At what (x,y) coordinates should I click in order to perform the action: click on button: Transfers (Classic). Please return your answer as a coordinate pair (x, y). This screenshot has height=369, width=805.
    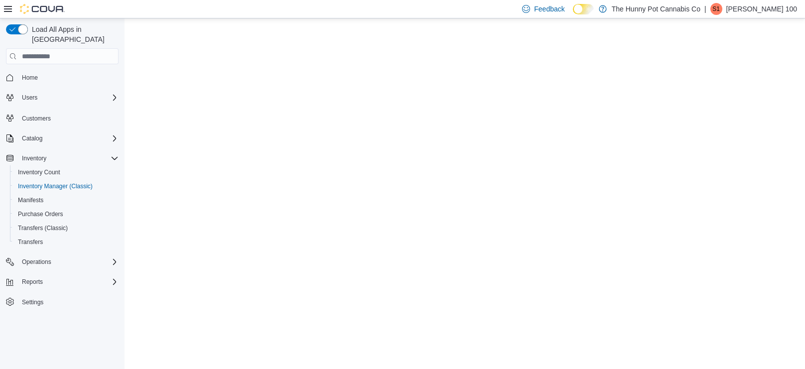
    Looking at the image, I should click on (66, 228).